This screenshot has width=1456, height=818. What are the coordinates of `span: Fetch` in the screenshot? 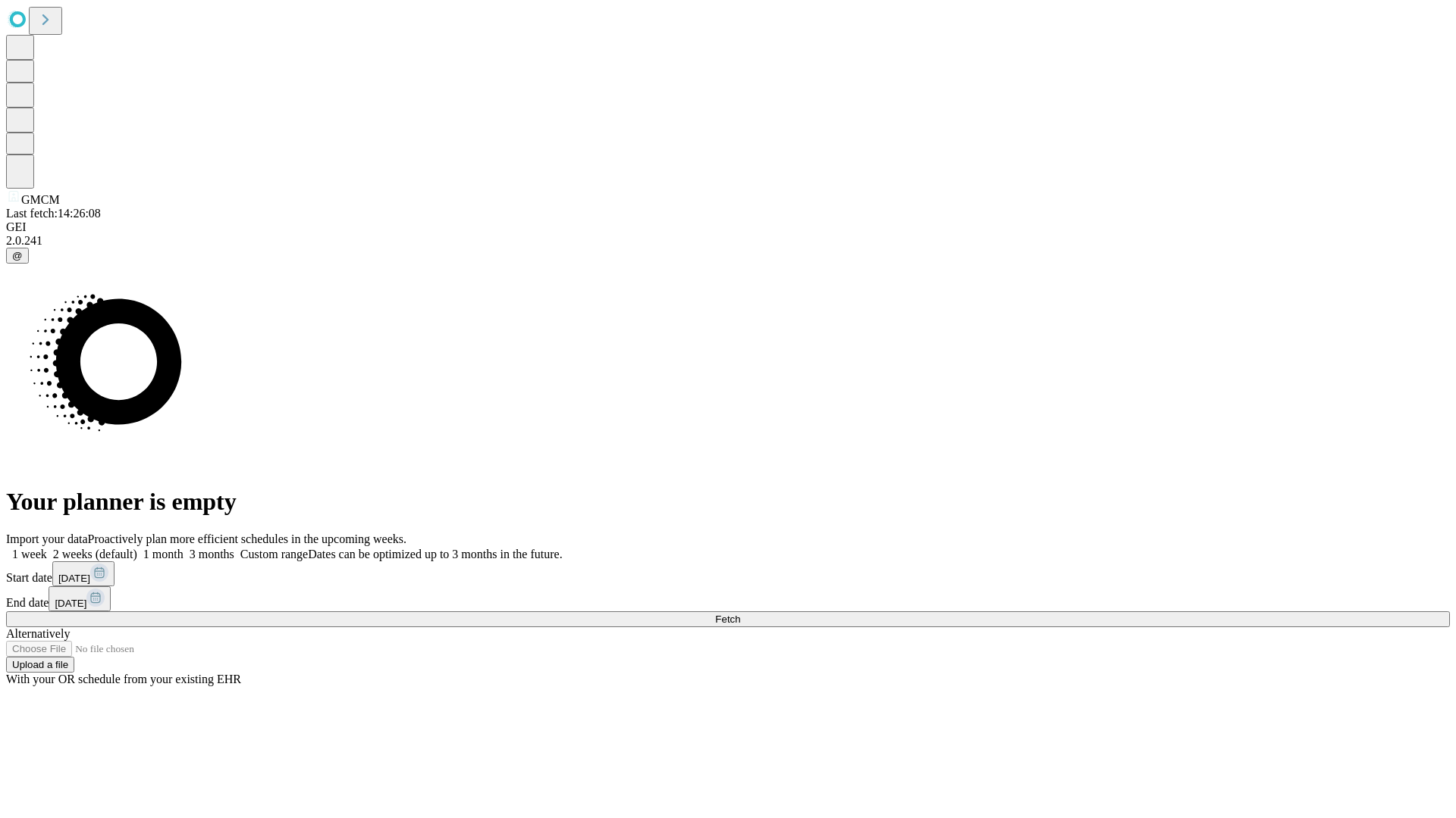 It's located at (727, 619).